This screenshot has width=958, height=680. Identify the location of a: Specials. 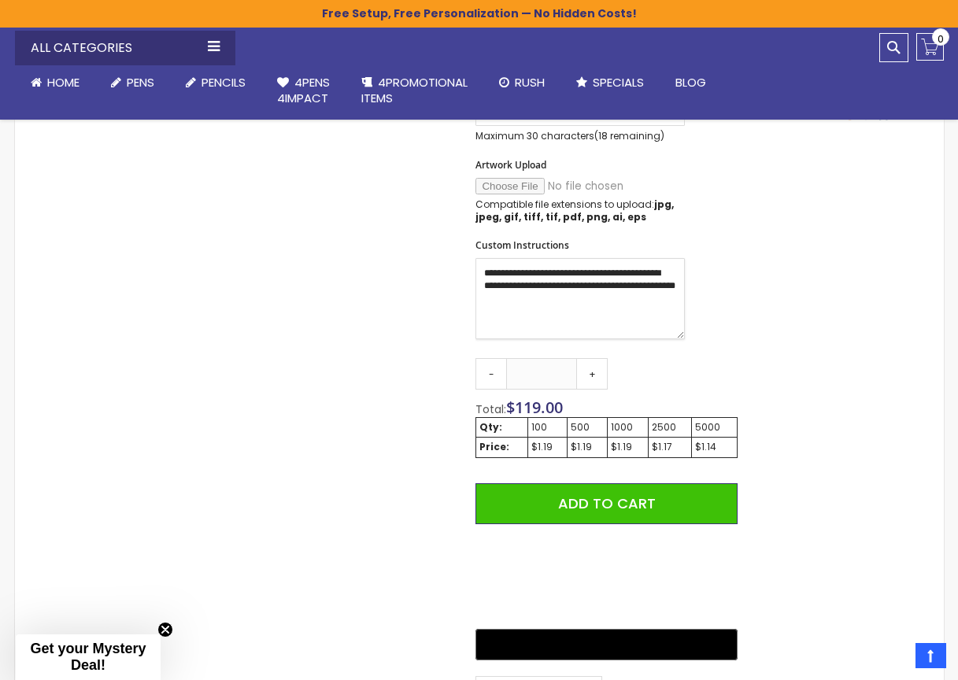
(610, 83).